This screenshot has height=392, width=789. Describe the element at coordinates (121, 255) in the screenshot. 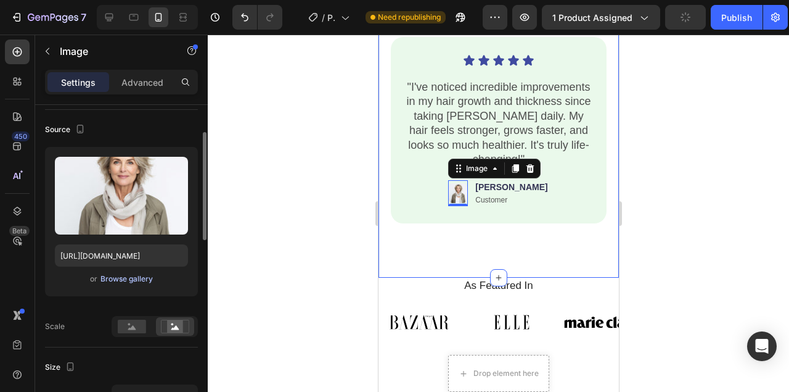

I see `input: https://example.com/image.jpg` at that location.